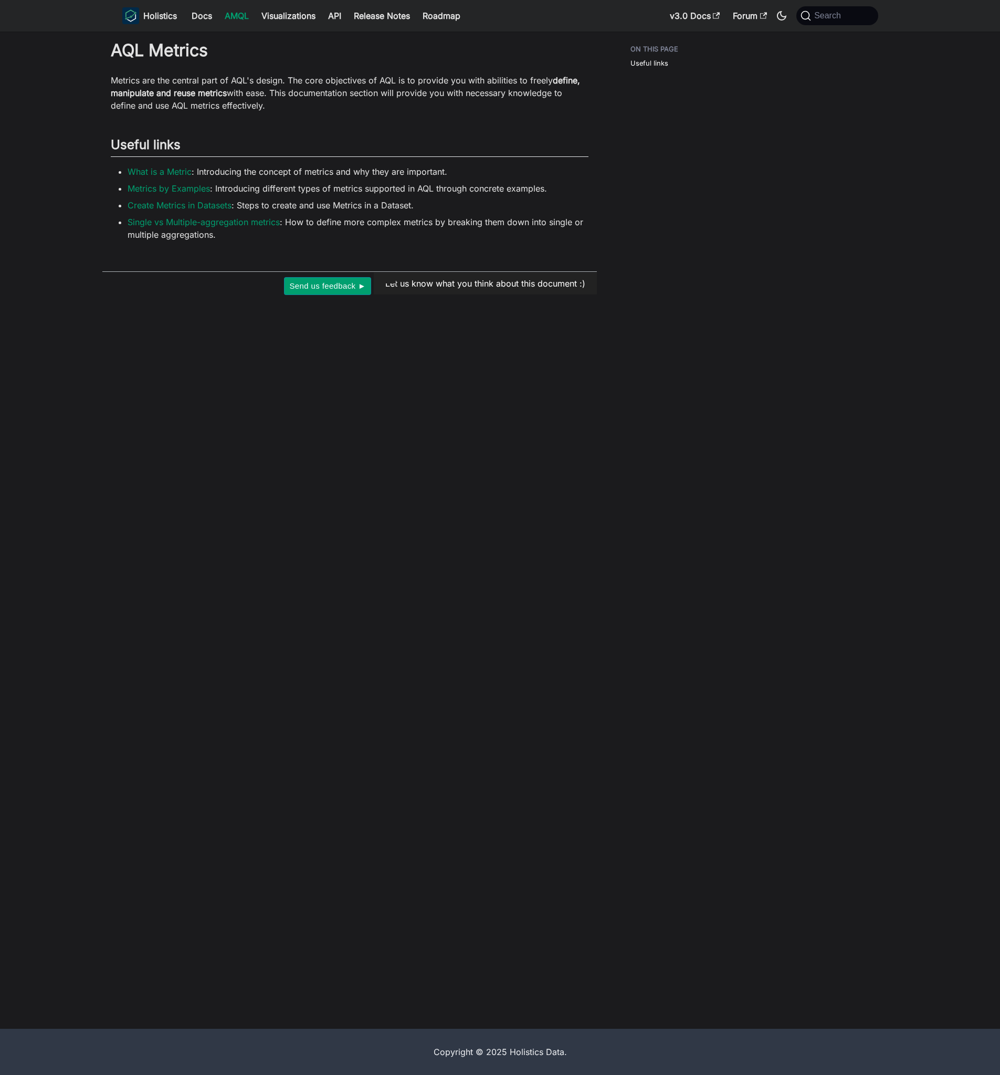 The height and width of the screenshot is (1075, 1000). What do you see at coordinates (202, 16) in the screenshot?
I see `a: Docs` at bounding box center [202, 16].